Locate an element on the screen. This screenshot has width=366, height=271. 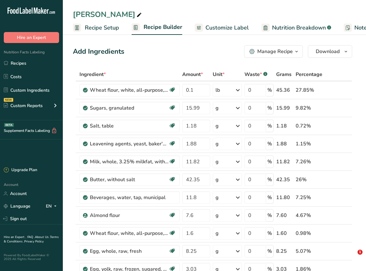
div: 11.80 is located at coordinates (285, 198).